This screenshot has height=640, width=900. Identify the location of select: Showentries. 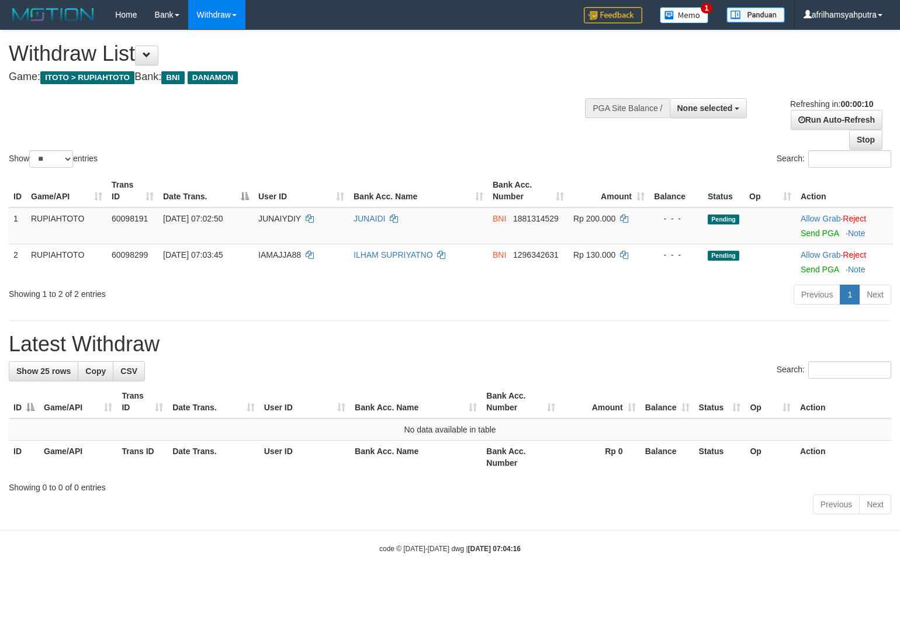
(51, 159).